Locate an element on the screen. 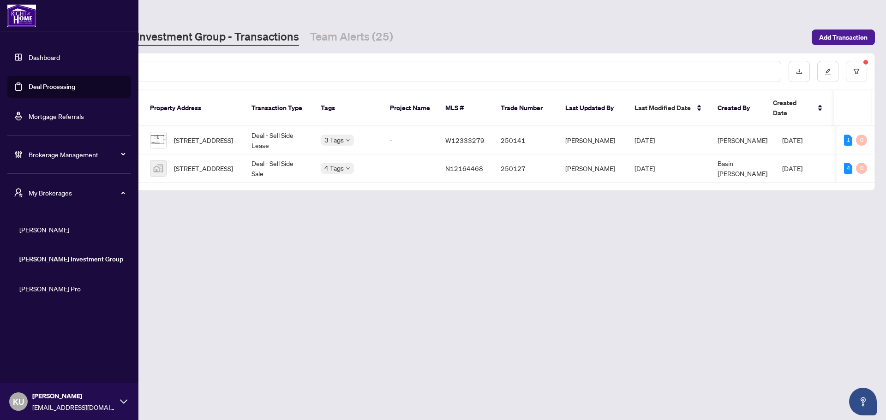  span: Add Transaction is located at coordinates (843, 37).